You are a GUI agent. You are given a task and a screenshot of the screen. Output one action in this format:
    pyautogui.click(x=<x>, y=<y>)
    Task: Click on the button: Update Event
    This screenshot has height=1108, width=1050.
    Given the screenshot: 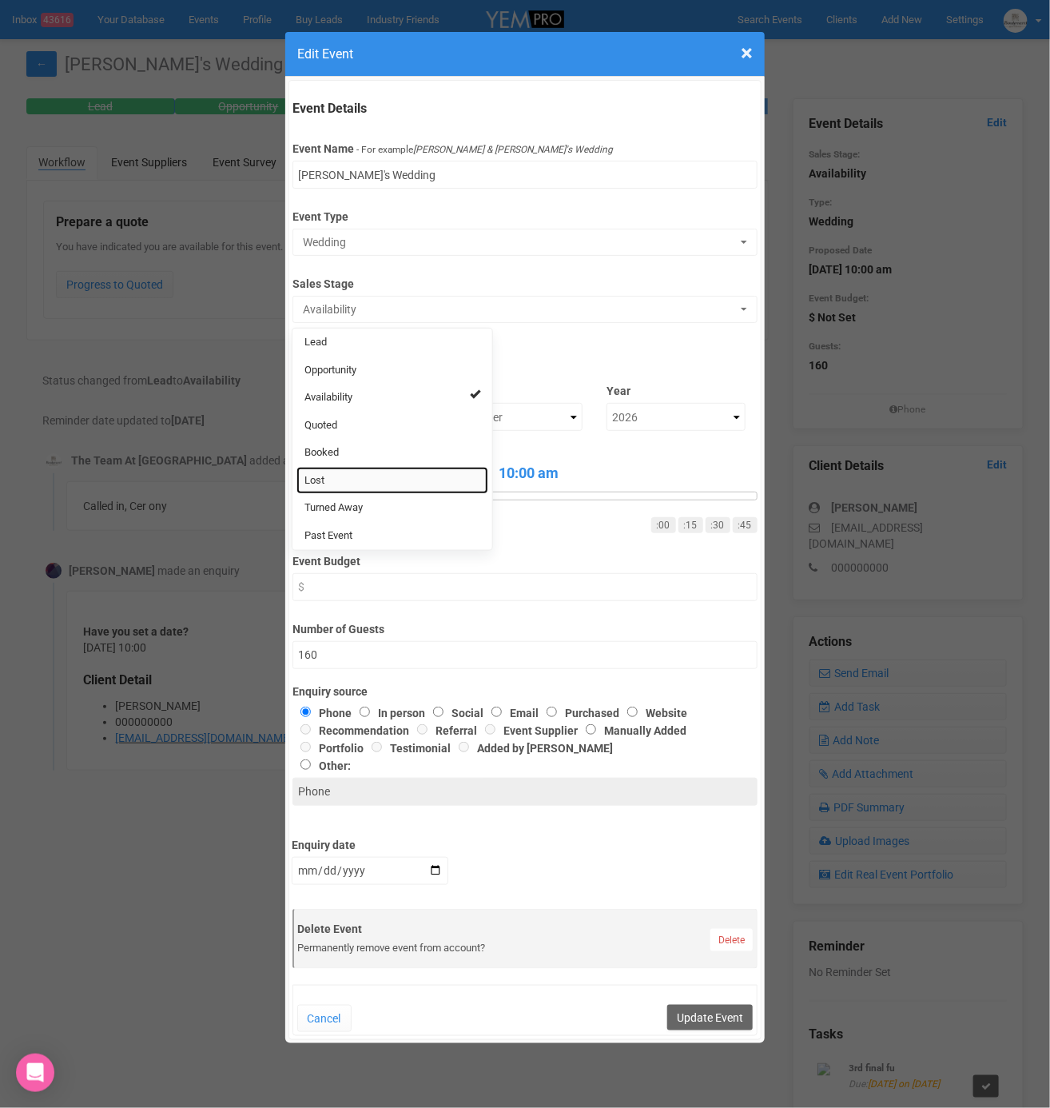 What is the action you would take?
    pyautogui.click(x=710, y=1018)
    